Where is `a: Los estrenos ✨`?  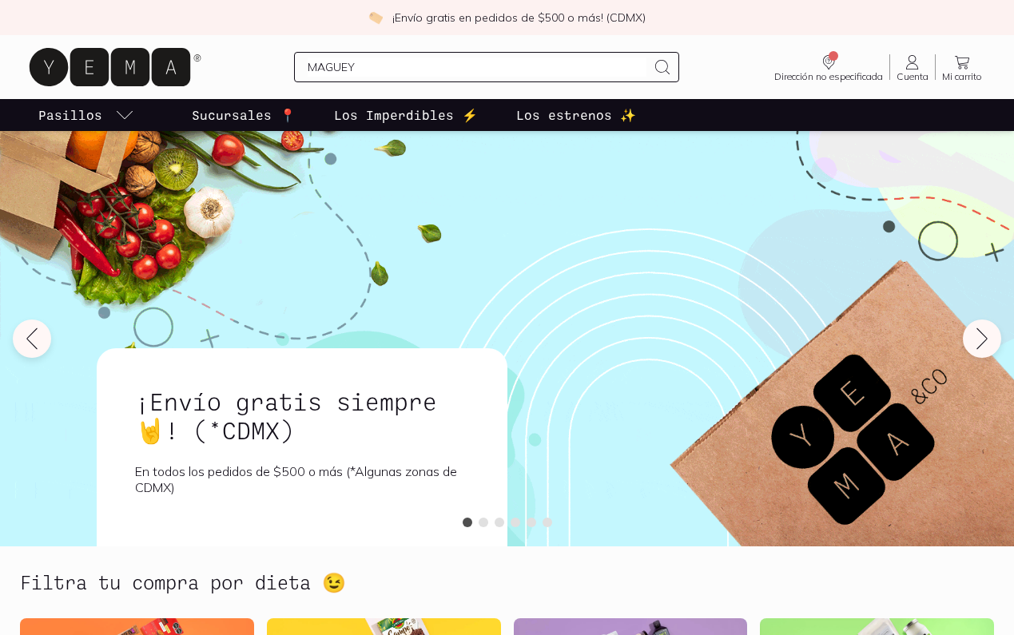
a: Los estrenos ✨ is located at coordinates (576, 115).